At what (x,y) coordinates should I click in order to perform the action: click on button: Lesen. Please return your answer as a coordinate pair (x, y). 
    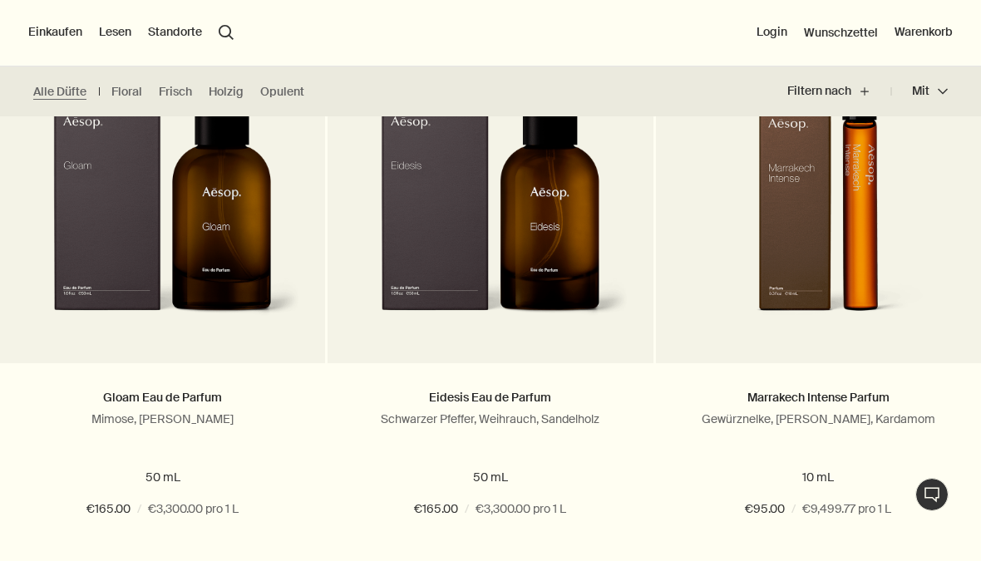
    Looking at the image, I should click on (115, 32).